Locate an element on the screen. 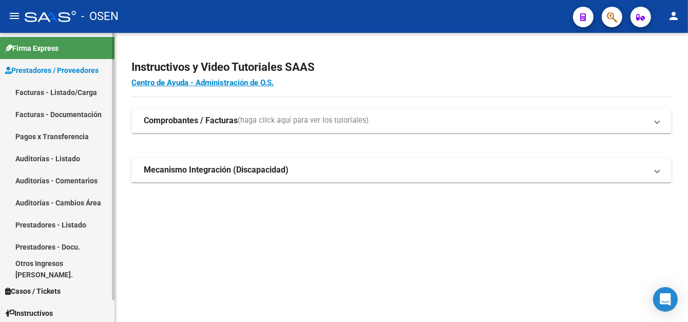 The image size is (688, 322). mat-expansion-panel-header: Mecanismo Integración (Discapacidad) is located at coordinates (401, 170).